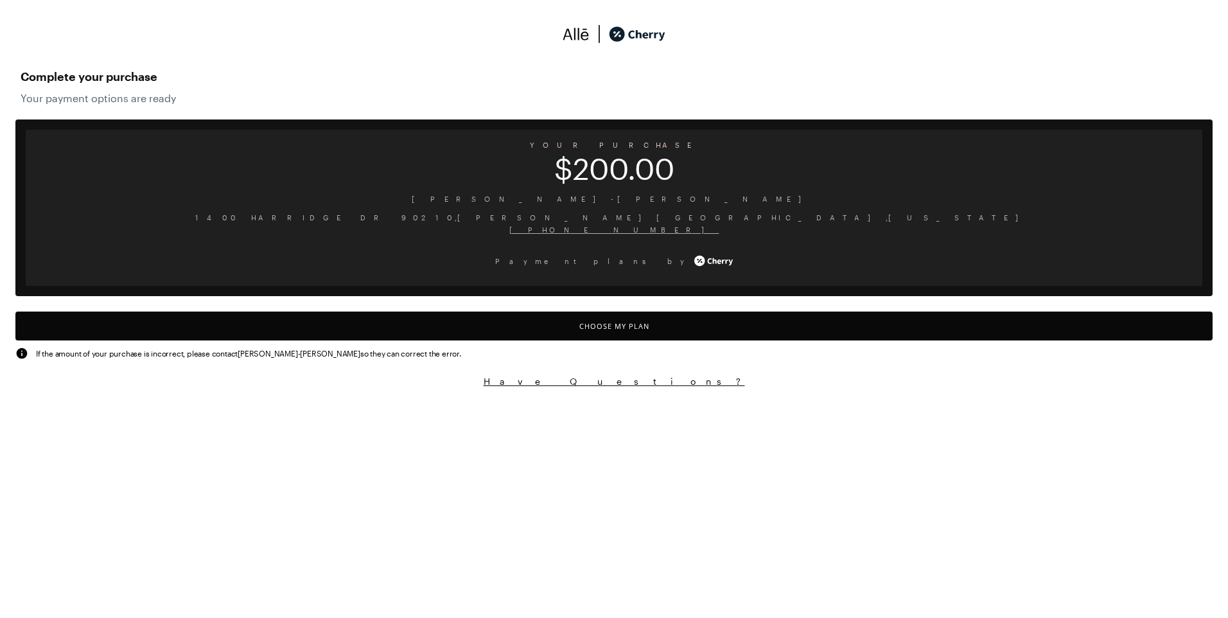 The image size is (1228, 618). What do you see at coordinates (714, 261) in the screenshot?
I see `img: cherry_white_logo-JPerc-yG.svg` at bounding box center [714, 261].